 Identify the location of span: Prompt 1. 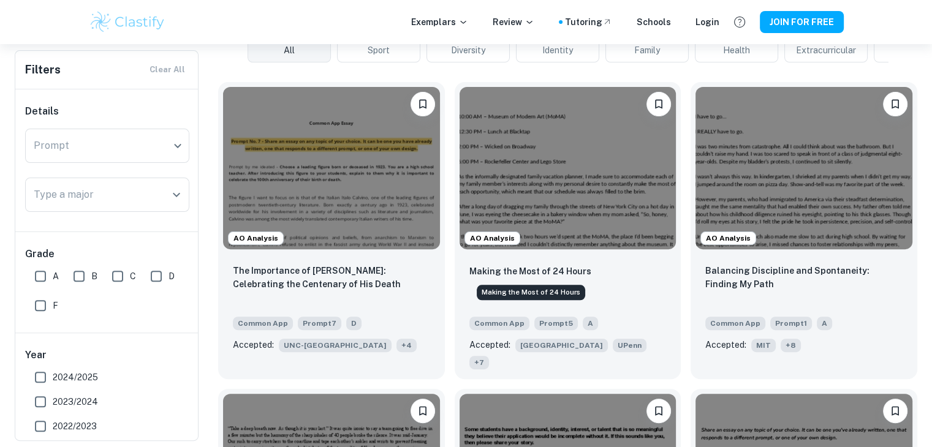
(791, 324).